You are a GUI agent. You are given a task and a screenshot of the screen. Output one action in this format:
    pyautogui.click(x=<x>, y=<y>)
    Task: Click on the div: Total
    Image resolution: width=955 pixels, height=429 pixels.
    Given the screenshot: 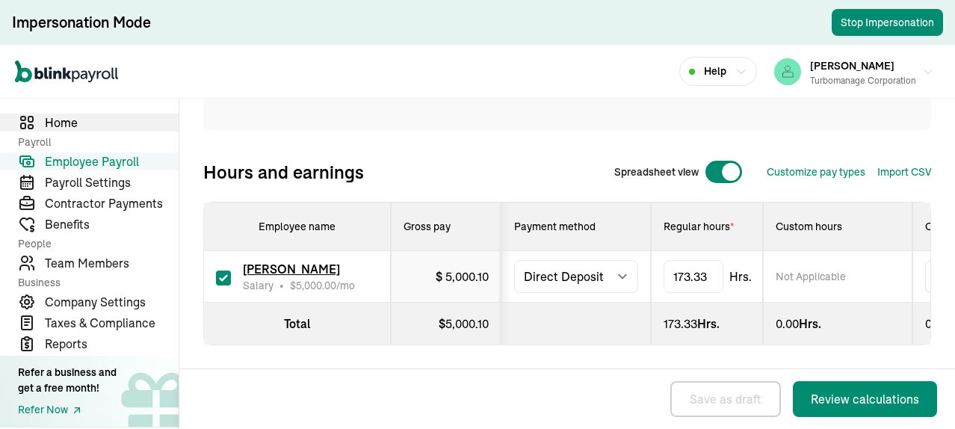 What is the action you would take?
    pyautogui.click(x=297, y=323)
    